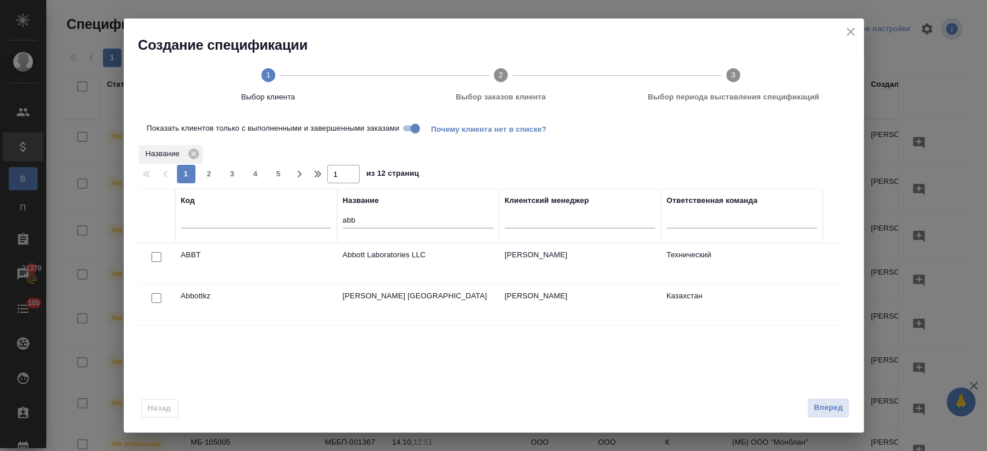 This screenshot has height=451, width=987. Describe the element at coordinates (165, 154) in the screenshot. I see `p: Название` at that location.